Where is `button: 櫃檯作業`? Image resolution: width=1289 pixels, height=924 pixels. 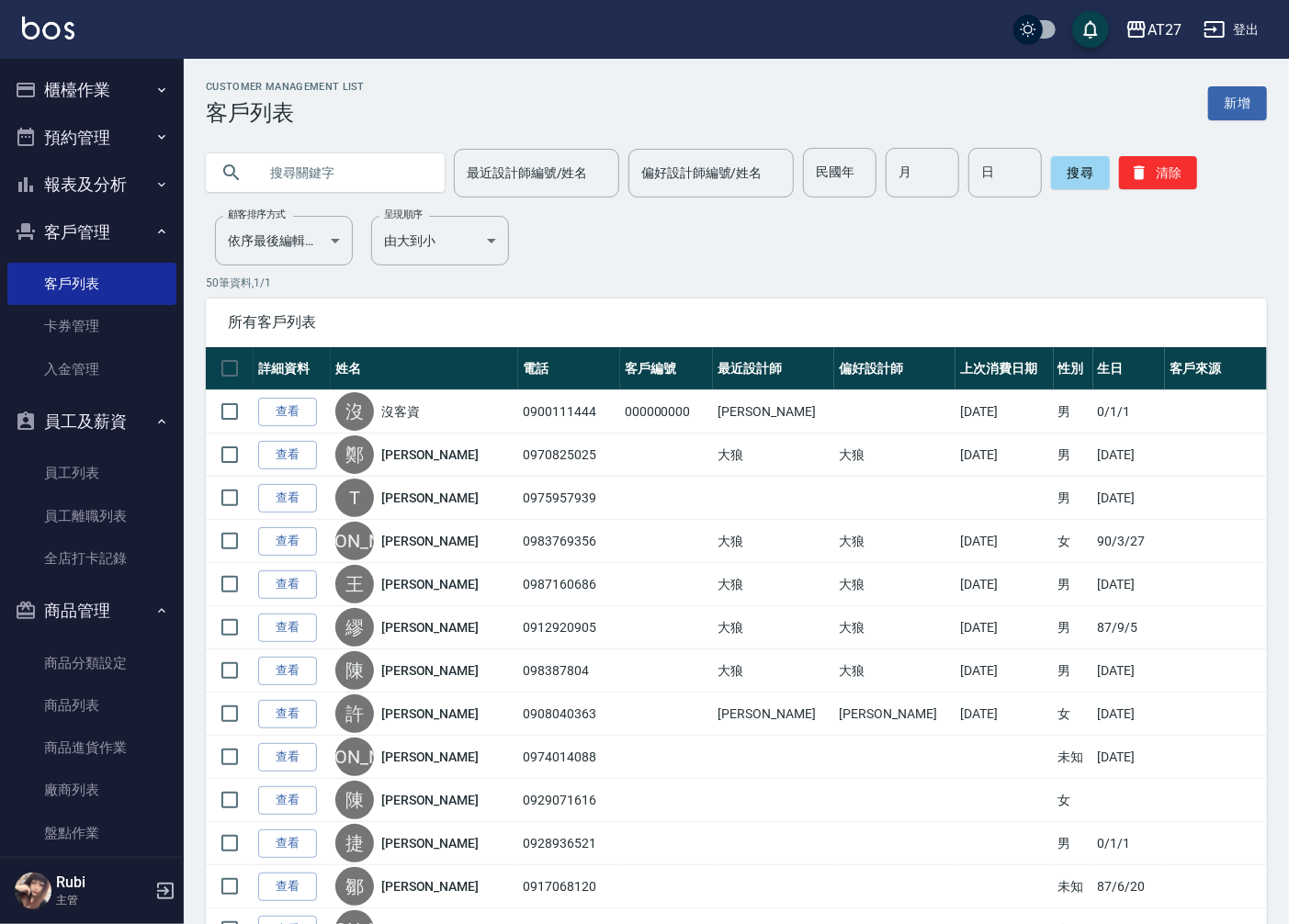
button: 櫃檯作業 is located at coordinates (92, 90).